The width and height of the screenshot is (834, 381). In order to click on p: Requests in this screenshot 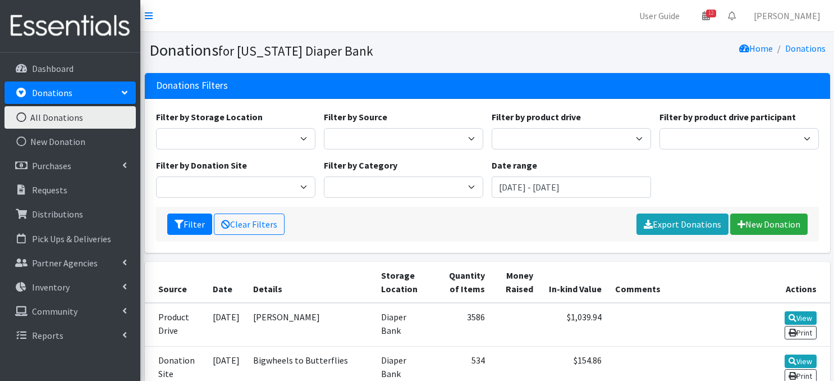, I will do `click(49, 190)`.